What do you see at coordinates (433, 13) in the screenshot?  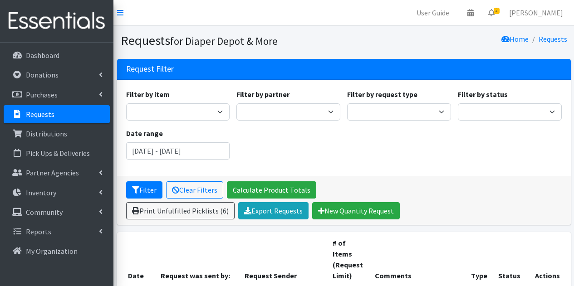 I see `a: User Guide` at bounding box center [433, 13].